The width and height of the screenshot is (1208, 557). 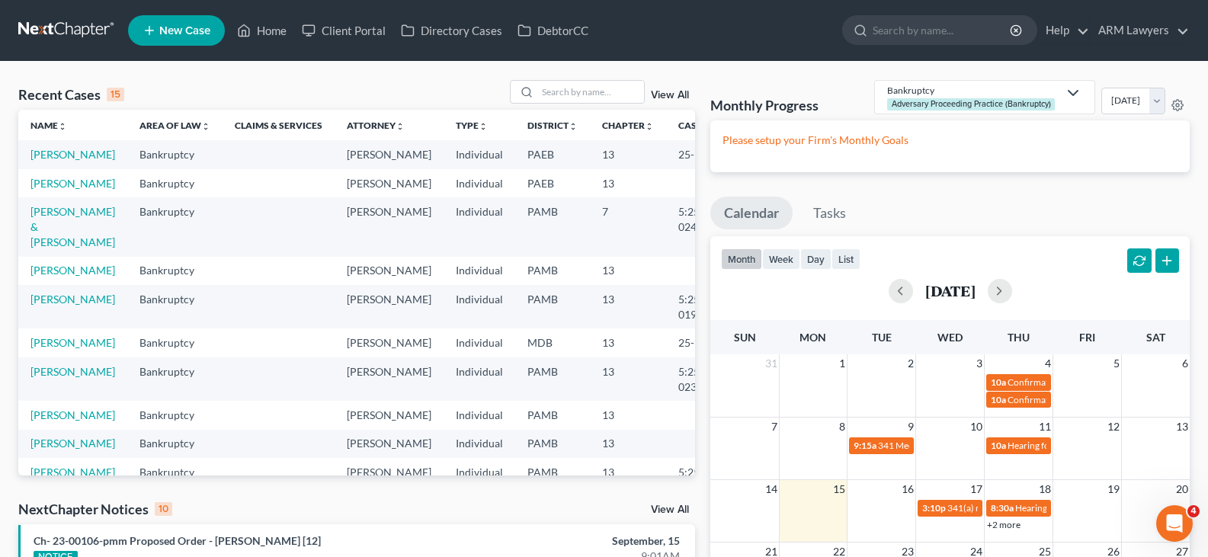 I want to click on th: Claims & Services, so click(x=278, y=125).